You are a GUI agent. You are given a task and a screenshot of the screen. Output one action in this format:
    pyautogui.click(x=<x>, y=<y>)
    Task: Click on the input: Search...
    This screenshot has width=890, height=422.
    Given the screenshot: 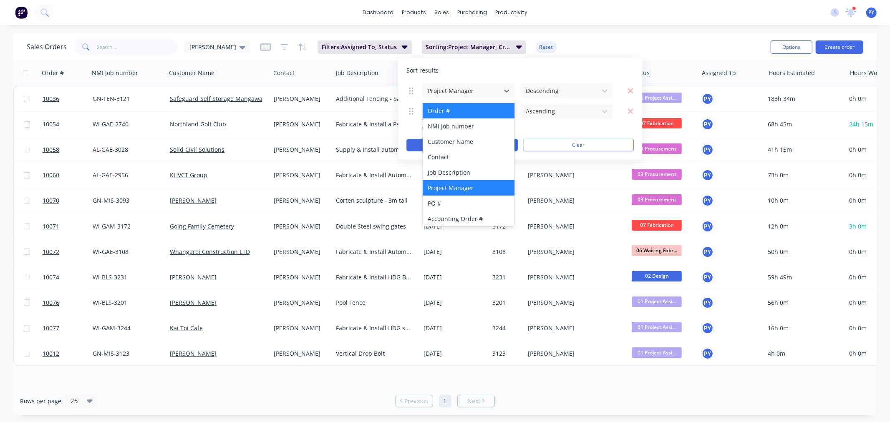 What is the action you would take?
    pyautogui.click(x=137, y=47)
    